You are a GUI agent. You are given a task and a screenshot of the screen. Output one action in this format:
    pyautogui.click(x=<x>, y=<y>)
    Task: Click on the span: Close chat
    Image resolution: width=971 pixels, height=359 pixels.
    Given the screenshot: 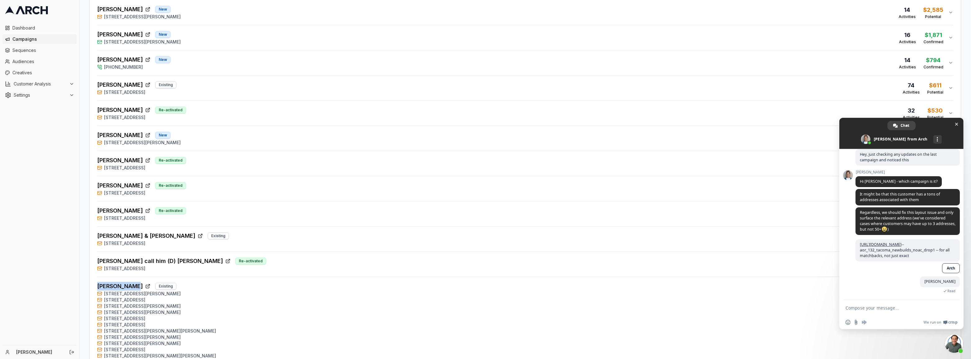 What is the action you would take?
    pyautogui.click(x=957, y=124)
    